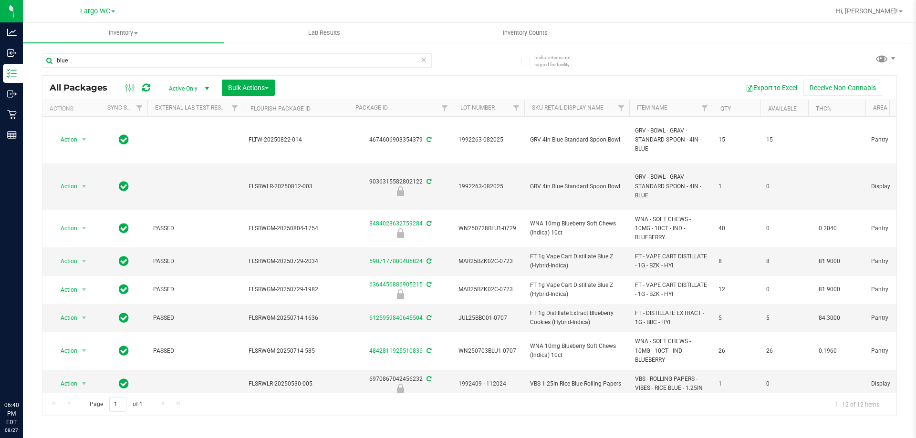 The width and height of the screenshot is (916, 438). Describe the element at coordinates (488, 228) in the screenshot. I see `span: WN250728BLU1-0729` at that location.